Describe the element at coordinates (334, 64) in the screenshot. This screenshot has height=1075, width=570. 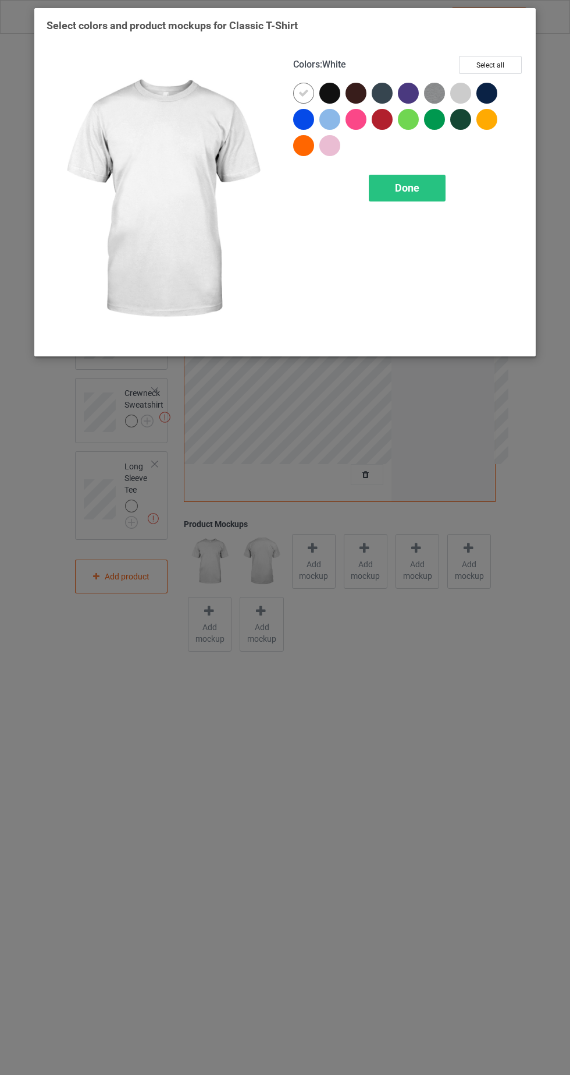
I see `span: White` at that location.